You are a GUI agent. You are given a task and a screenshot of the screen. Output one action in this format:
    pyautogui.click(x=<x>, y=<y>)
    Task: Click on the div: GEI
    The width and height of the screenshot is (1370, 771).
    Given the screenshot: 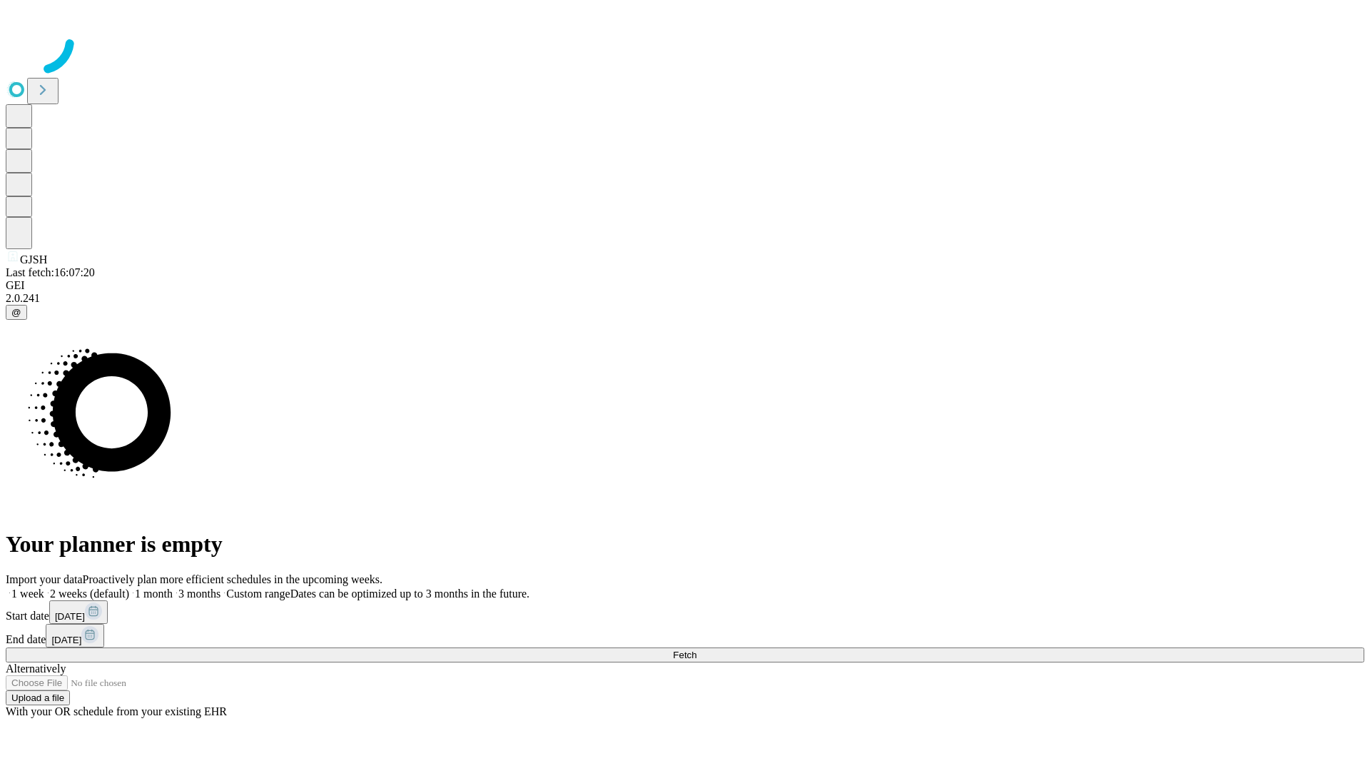 What is the action you would take?
    pyautogui.click(x=685, y=285)
    